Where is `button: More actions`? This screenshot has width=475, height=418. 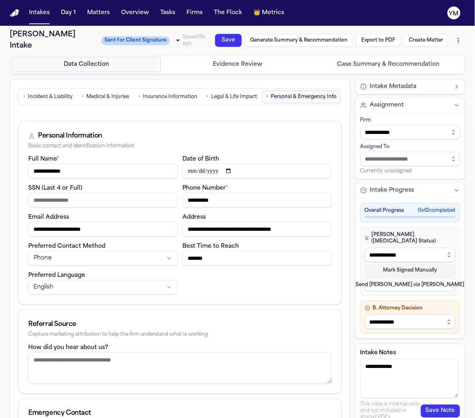 button: More actions is located at coordinates (459, 40).